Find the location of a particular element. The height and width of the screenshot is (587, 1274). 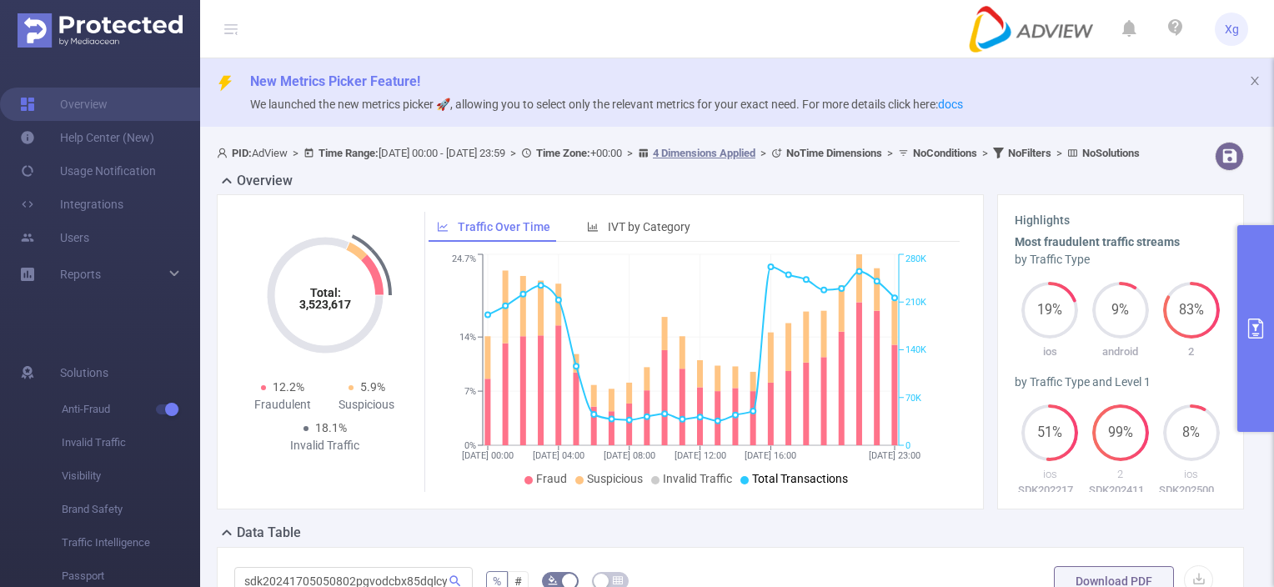

span: Anti-Fraud is located at coordinates (131, 409).